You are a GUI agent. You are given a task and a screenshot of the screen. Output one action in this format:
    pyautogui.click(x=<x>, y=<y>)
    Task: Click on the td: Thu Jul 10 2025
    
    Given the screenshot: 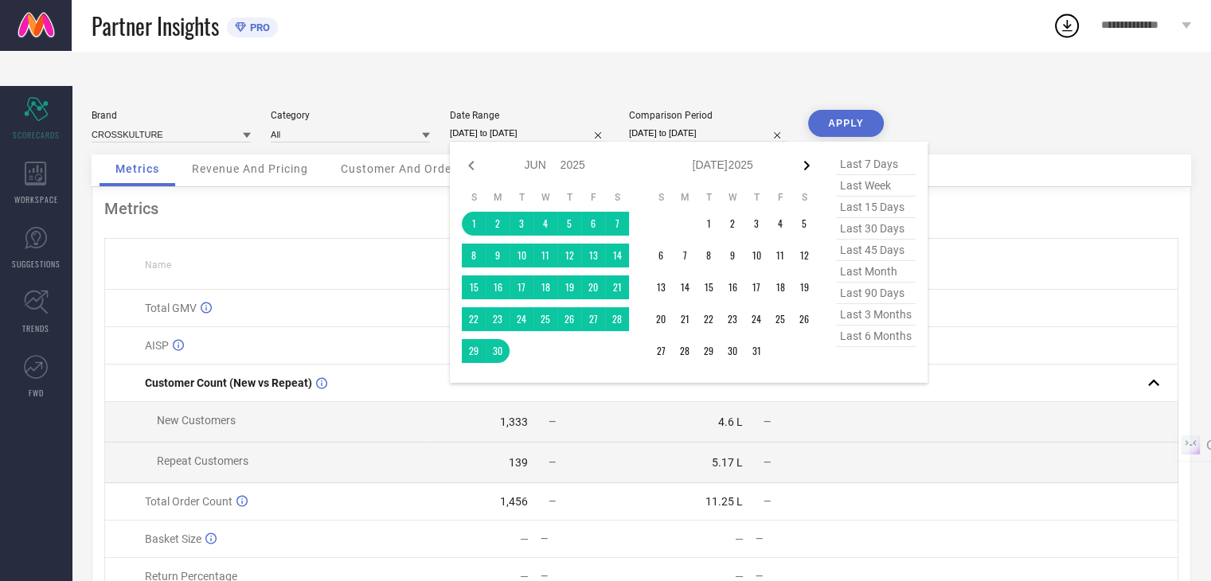 What is the action you would take?
    pyautogui.click(x=757, y=256)
    